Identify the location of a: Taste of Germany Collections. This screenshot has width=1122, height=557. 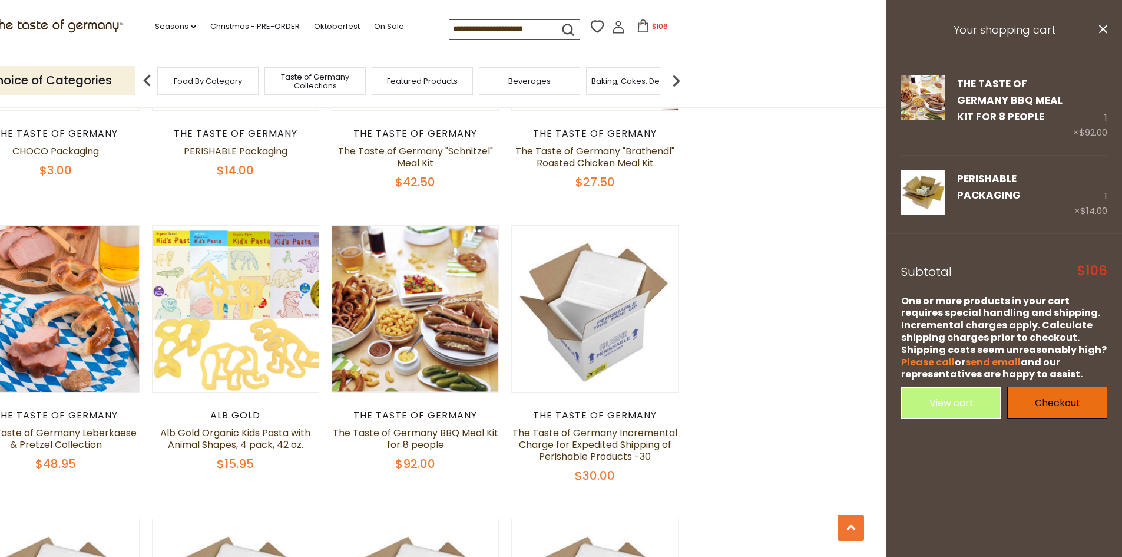
(315, 81).